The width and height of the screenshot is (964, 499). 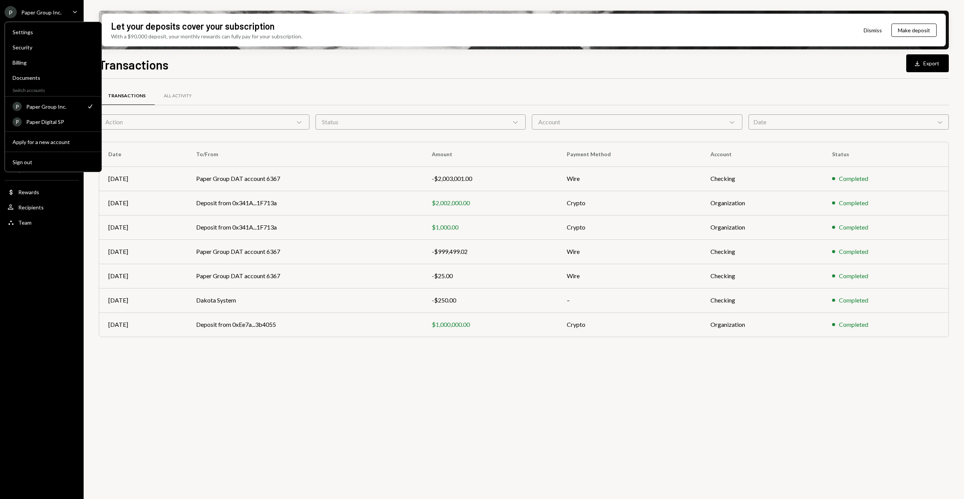 I want to click on div: Recipients, so click(x=31, y=207).